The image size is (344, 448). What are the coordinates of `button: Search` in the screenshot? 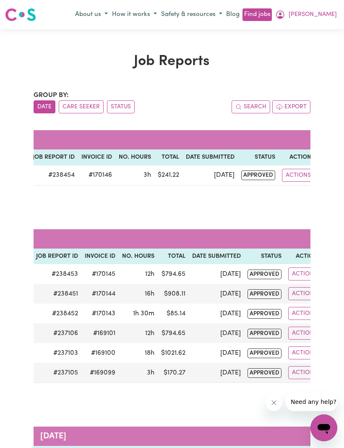 It's located at (251, 107).